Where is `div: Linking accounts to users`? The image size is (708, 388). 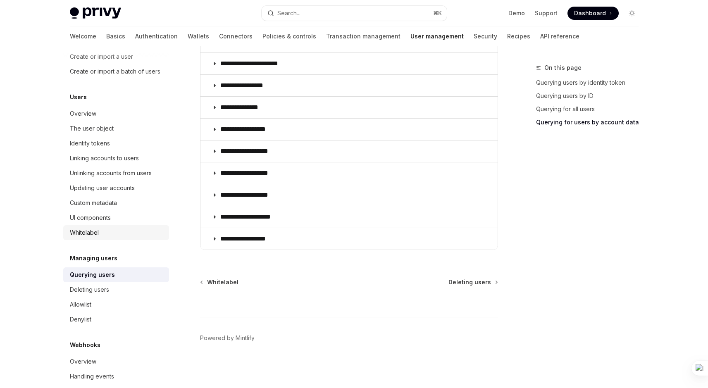
div: Linking accounts to users is located at coordinates (104, 158).